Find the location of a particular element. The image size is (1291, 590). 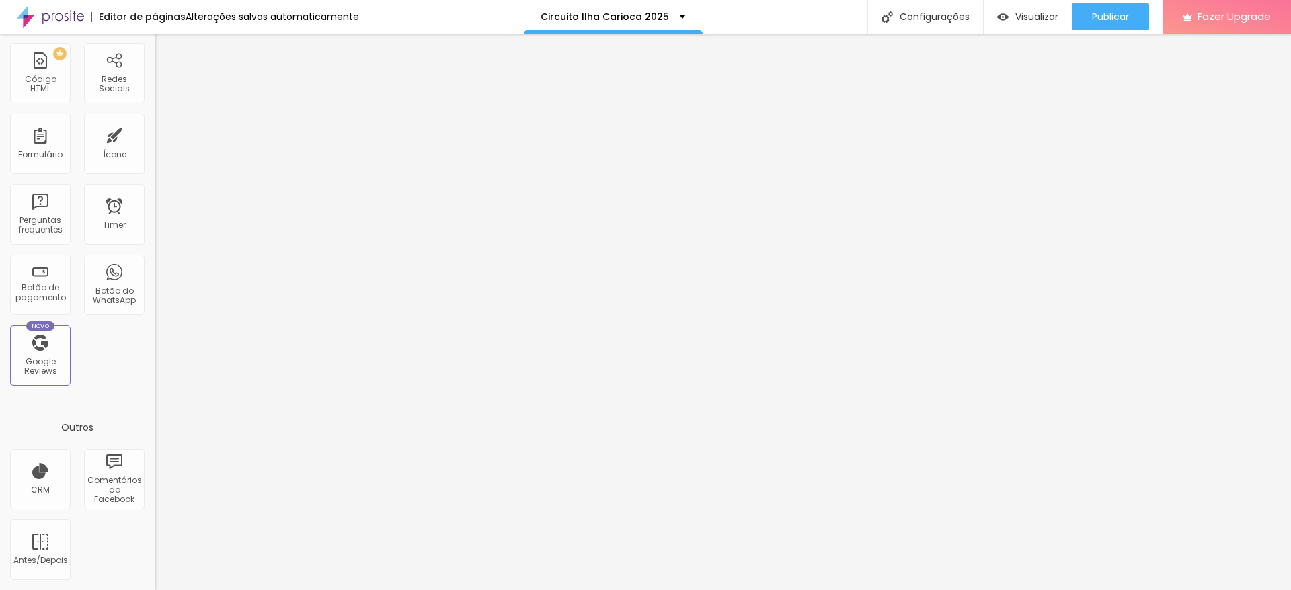

div: Código HTML is located at coordinates (40, 84).